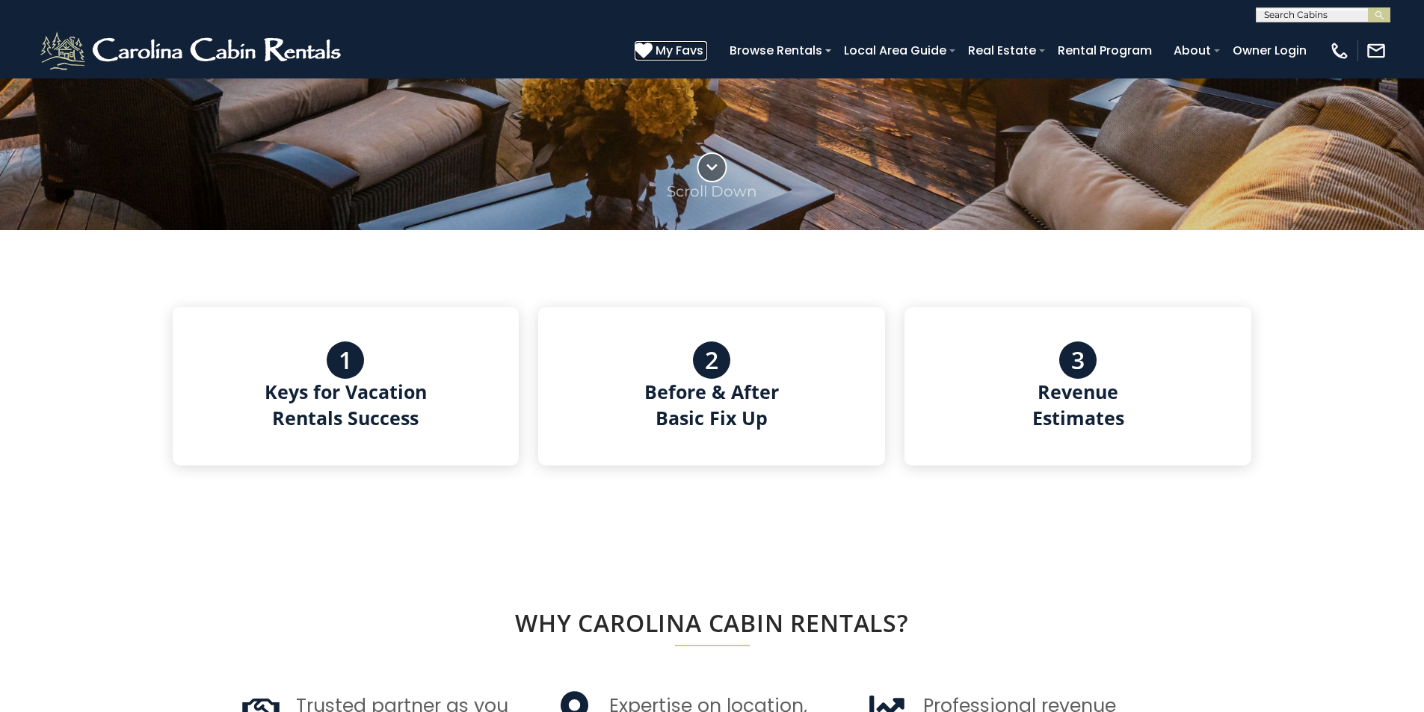  Describe the element at coordinates (1192, 50) in the screenshot. I see `a: About` at that location.